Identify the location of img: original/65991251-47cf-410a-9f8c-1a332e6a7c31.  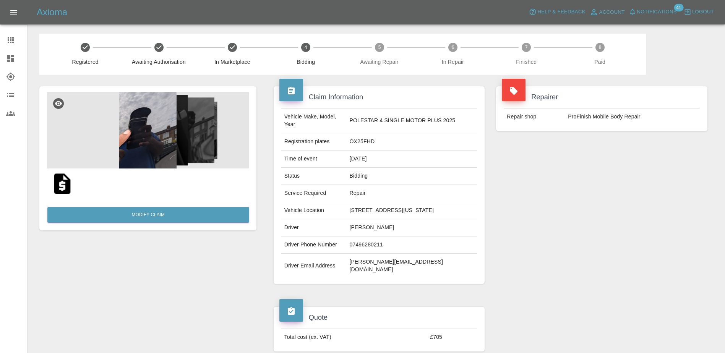
(62, 184).